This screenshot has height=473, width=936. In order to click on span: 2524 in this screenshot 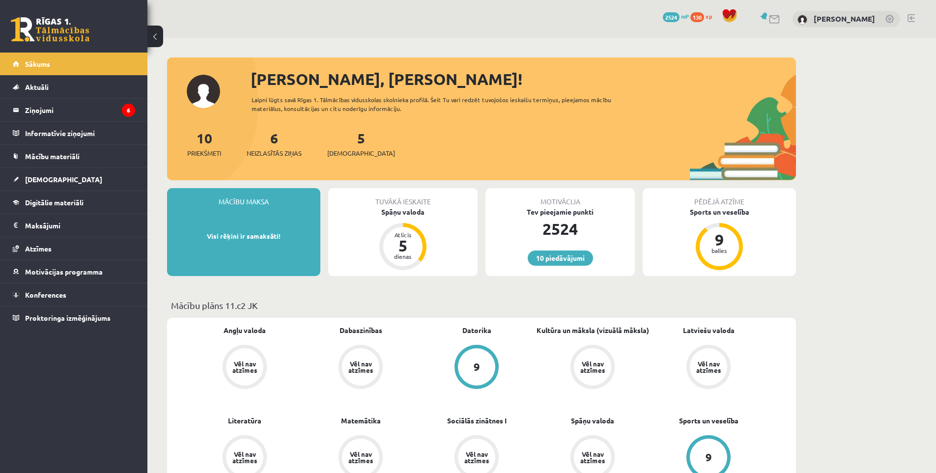, I will do `click(671, 17)`.